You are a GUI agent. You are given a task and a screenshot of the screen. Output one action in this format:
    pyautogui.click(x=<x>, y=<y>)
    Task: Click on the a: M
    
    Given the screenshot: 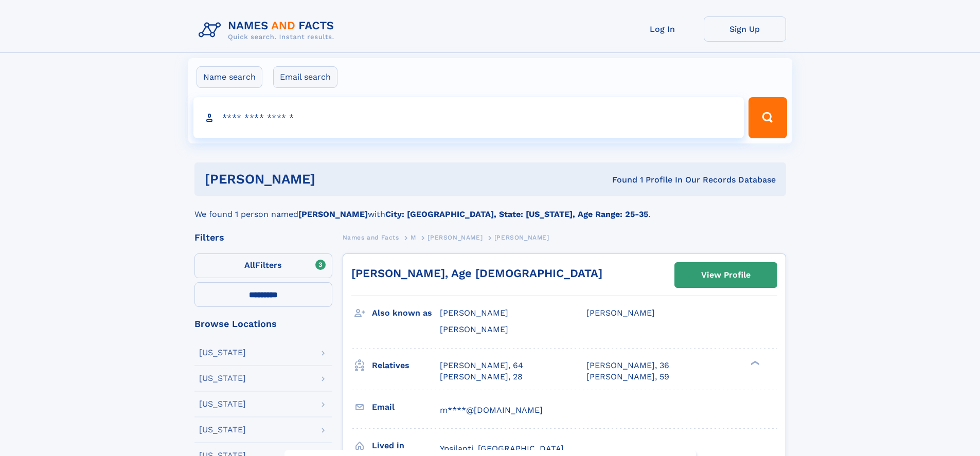 What is the action you would take?
    pyautogui.click(x=413, y=237)
    